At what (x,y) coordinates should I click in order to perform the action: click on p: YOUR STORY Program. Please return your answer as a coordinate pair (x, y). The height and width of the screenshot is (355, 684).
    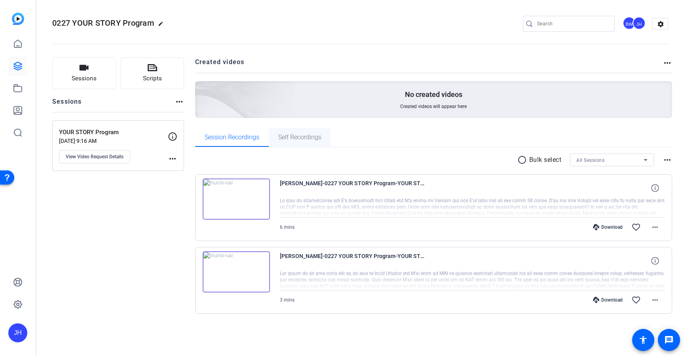
    Looking at the image, I should click on (113, 132).